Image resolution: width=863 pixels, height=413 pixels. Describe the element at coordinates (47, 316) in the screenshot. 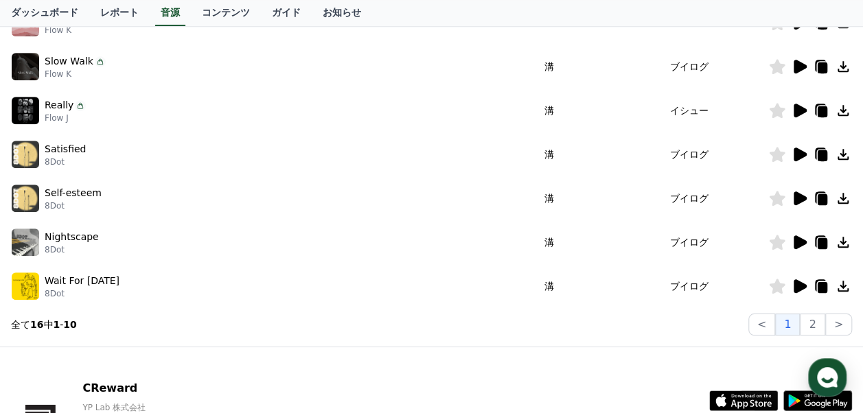

I see `a: Home` at that location.